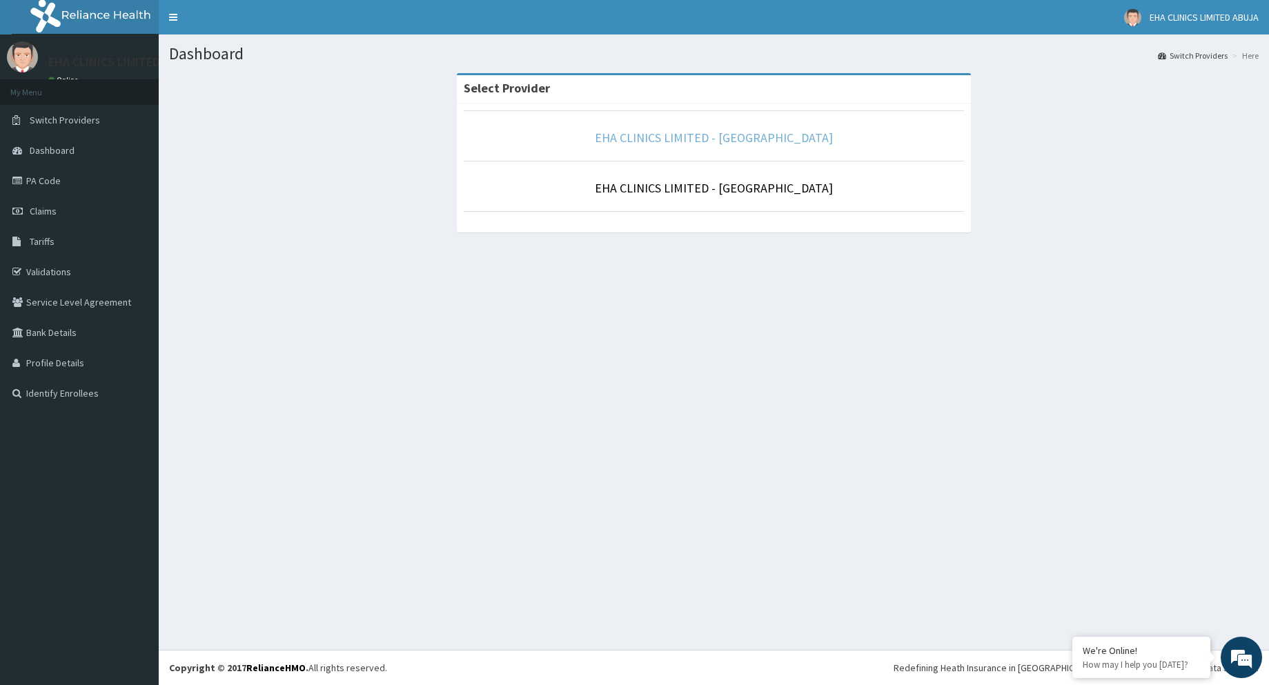  Describe the element at coordinates (243, 23) in the screenshot. I see `div: Minimize live chat window` at that location.